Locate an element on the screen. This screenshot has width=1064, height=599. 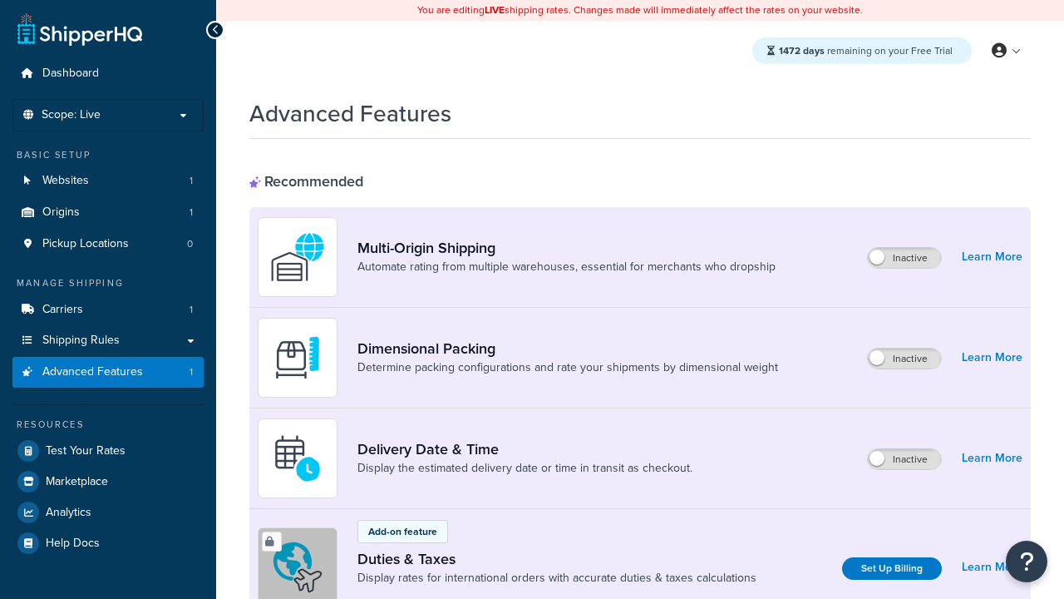
span: Dashboard is located at coordinates (71, 73).